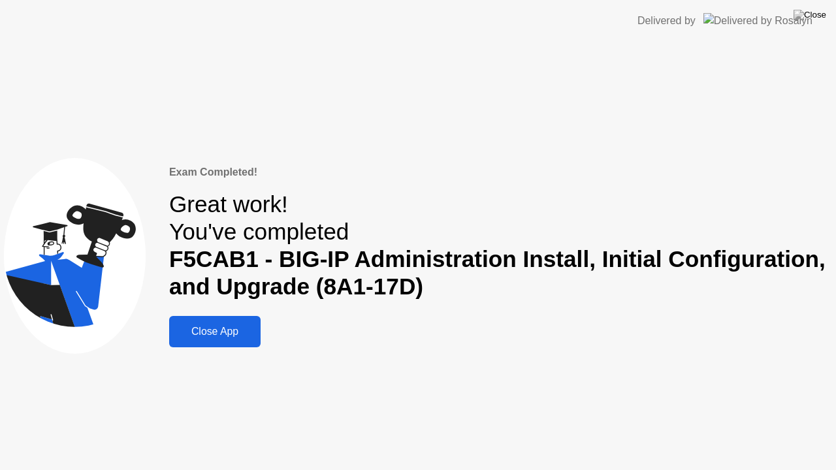 The height and width of the screenshot is (470, 836). What do you see at coordinates (500, 246) in the screenshot?
I see `div: Great work! You've completed` at bounding box center [500, 246].